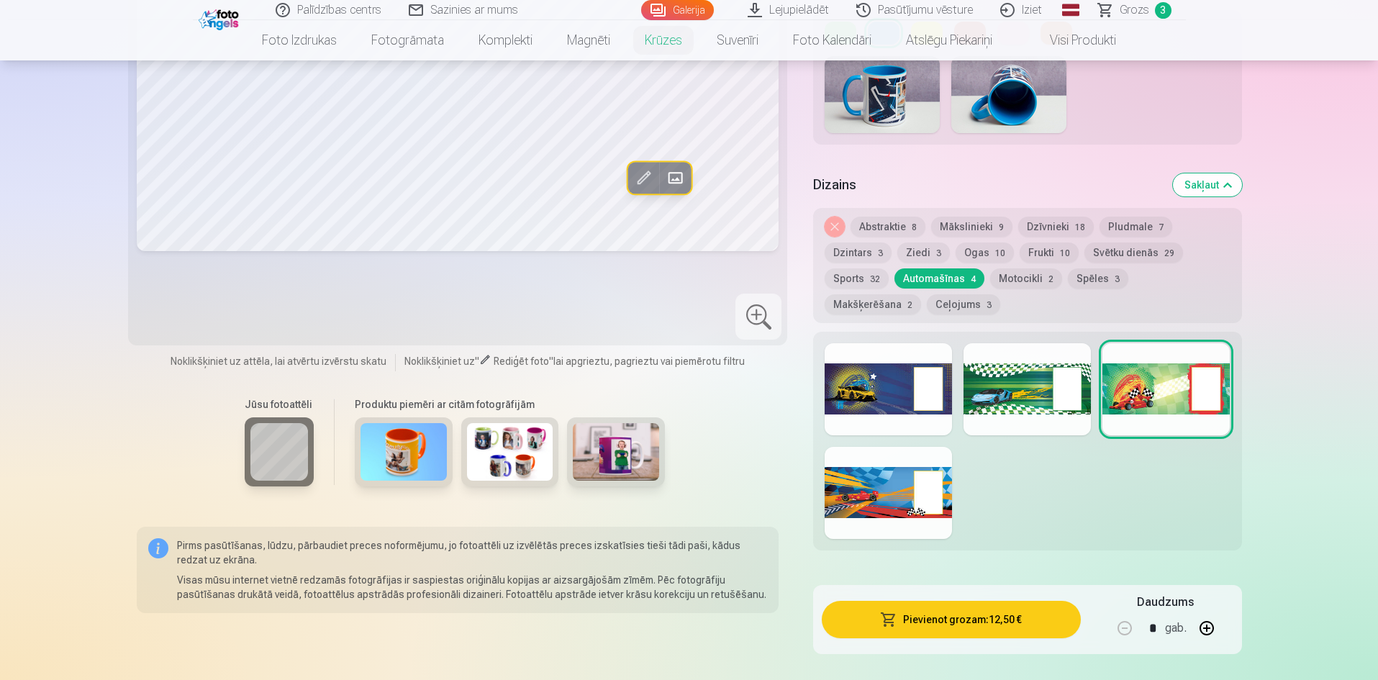 The image size is (1378, 680). What do you see at coordinates (972, 227) in the screenshot?
I see `button: Mākslinieki9` at bounding box center [972, 227].